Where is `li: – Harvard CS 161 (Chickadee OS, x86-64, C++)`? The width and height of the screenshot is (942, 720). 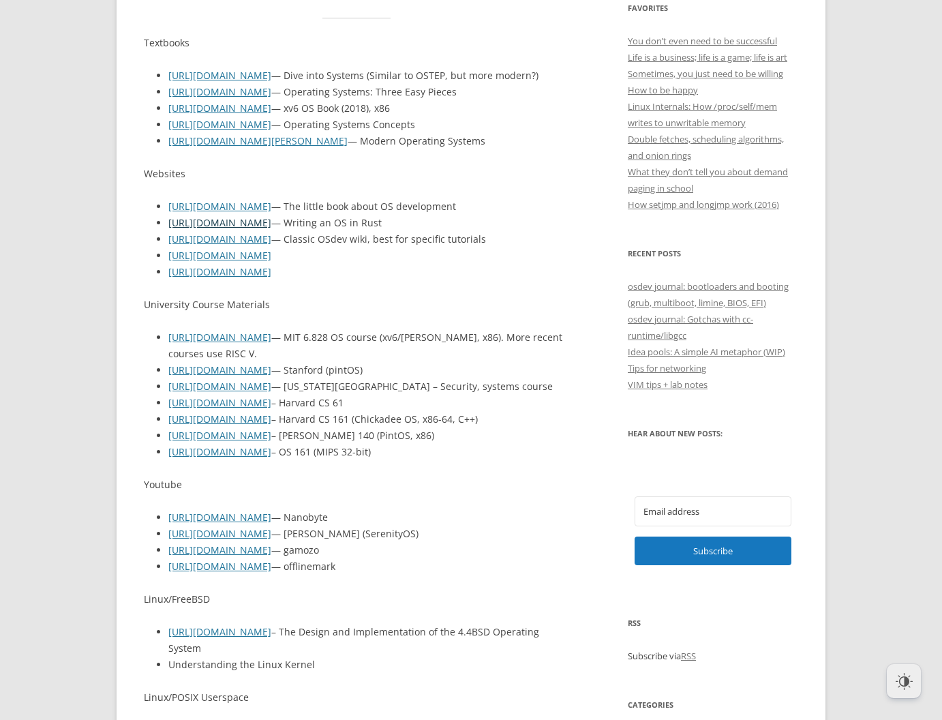
li: – Harvard CS 161 (Chickadee OS, x86-64, C++) is located at coordinates (369, 419).